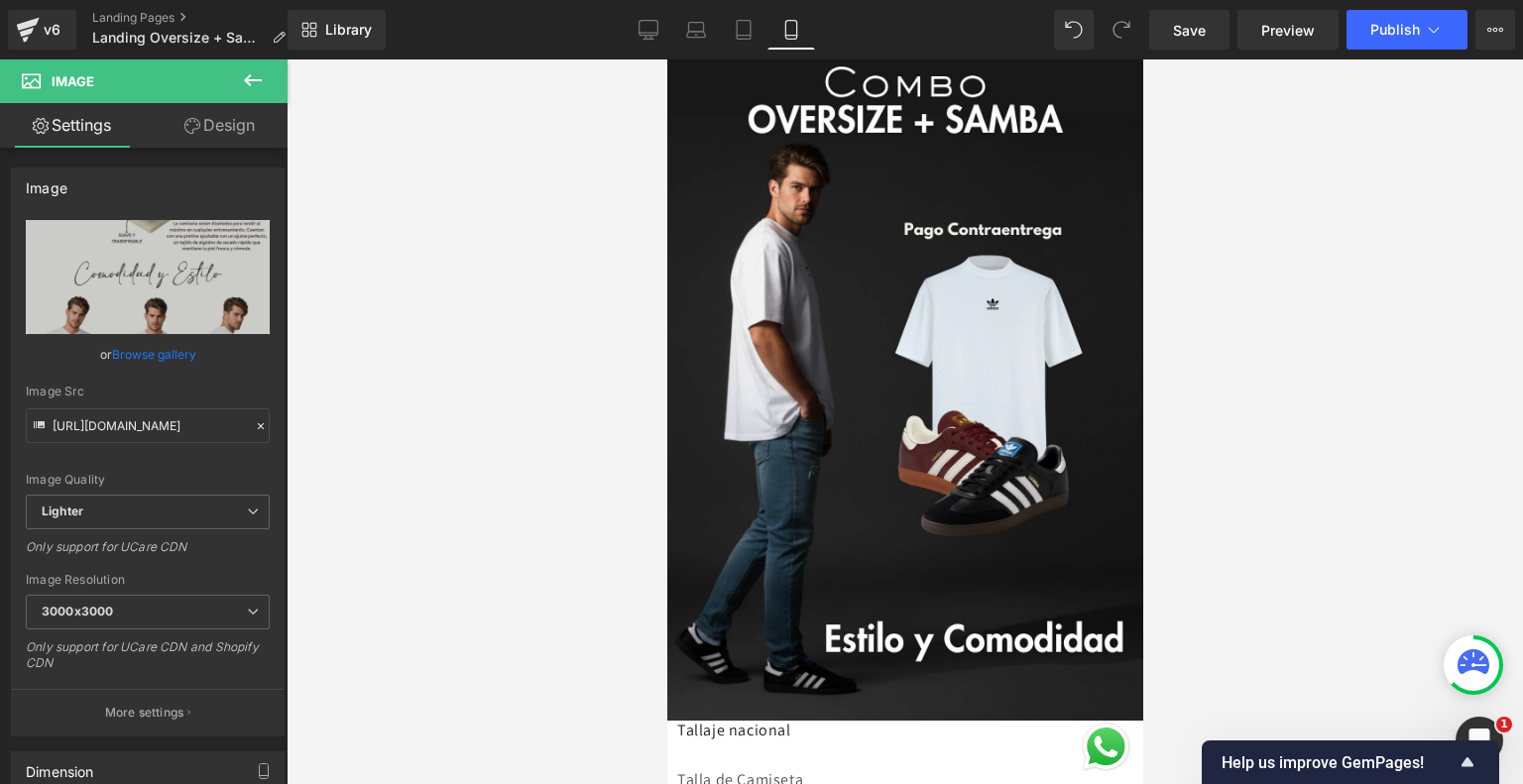  I want to click on a: Tablet, so click(744, 30).